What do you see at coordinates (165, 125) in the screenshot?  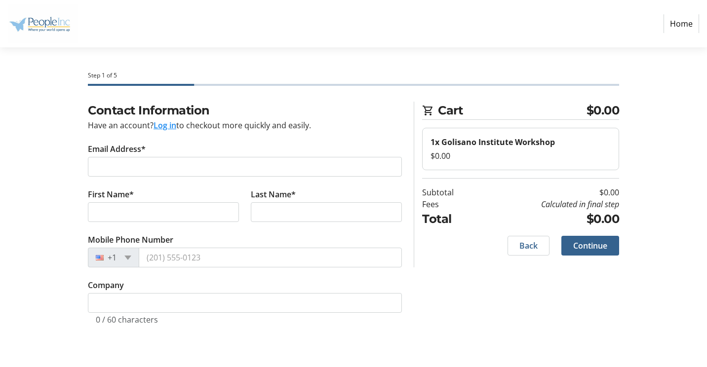 I see `button: Log in` at bounding box center [165, 125].